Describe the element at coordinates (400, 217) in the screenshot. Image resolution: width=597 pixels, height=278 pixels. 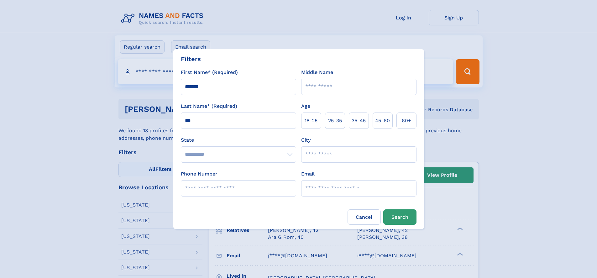
I see `button: Search` at that location.